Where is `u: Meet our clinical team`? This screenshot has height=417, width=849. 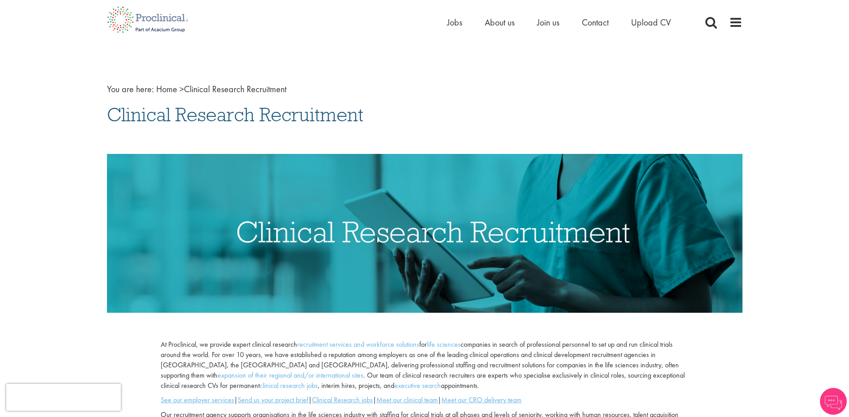 u: Meet our clinical team is located at coordinates (407, 400).